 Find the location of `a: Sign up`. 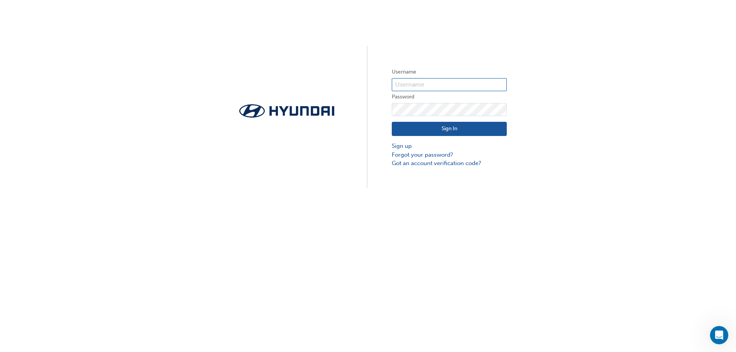

a: Sign up is located at coordinates (449, 146).